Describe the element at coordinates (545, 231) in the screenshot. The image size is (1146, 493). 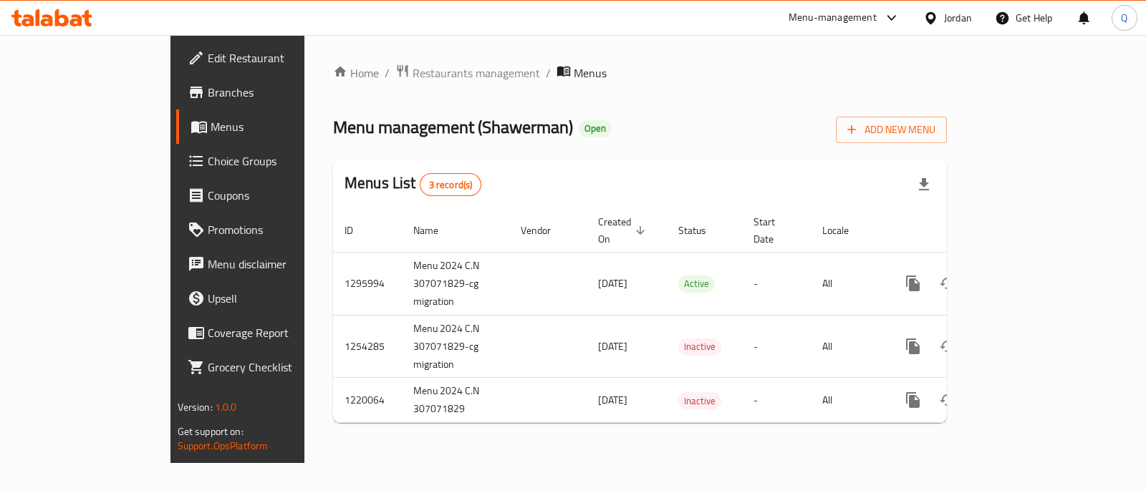
I see `span: Vendor` at that location.